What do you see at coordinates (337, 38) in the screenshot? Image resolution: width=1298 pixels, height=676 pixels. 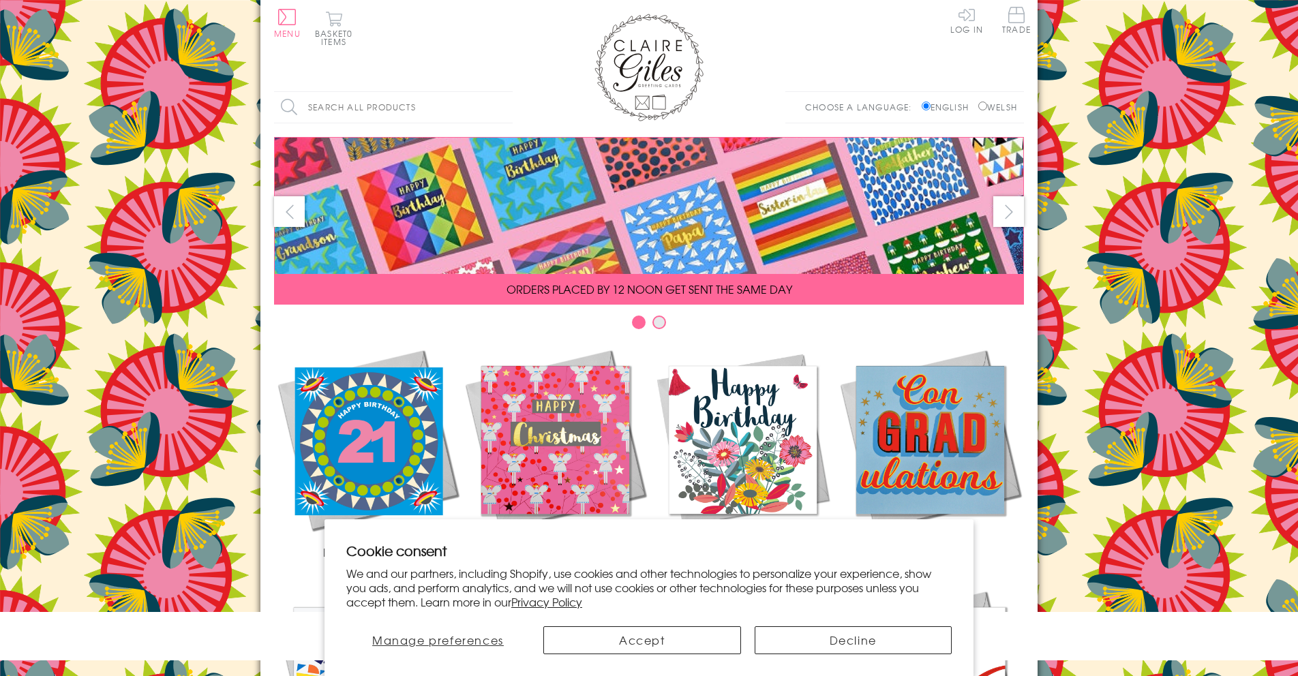 I see `span: 0 items` at bounding box center [337, 38].